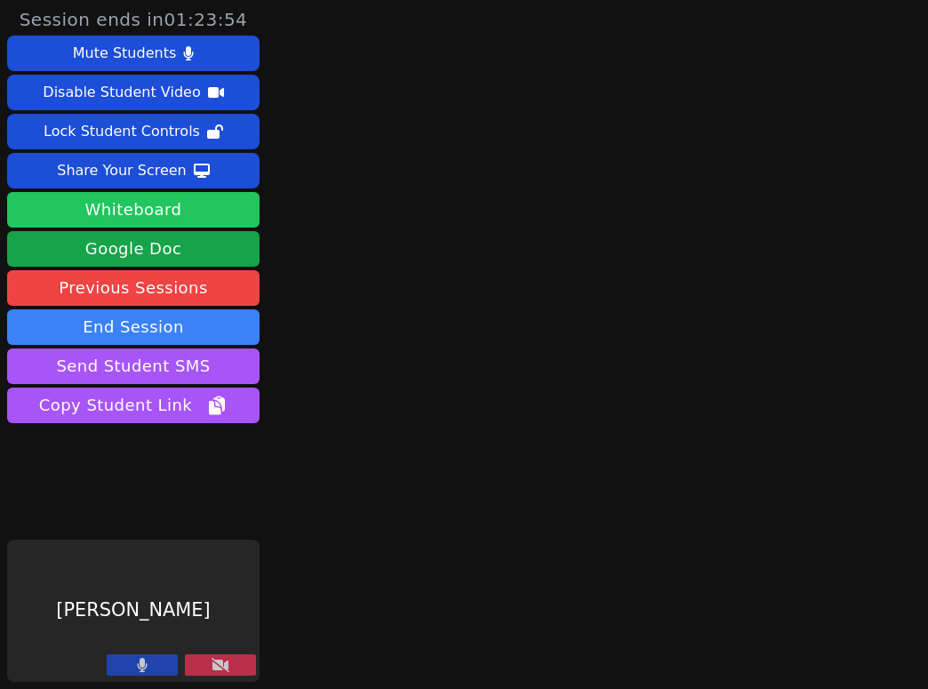 The width and height of the screenshot is (928, 689). What do you see at coordinates (122, 171) in the screenshot?
I see `div: Share Your Screen` at bounding box center [122, 171].